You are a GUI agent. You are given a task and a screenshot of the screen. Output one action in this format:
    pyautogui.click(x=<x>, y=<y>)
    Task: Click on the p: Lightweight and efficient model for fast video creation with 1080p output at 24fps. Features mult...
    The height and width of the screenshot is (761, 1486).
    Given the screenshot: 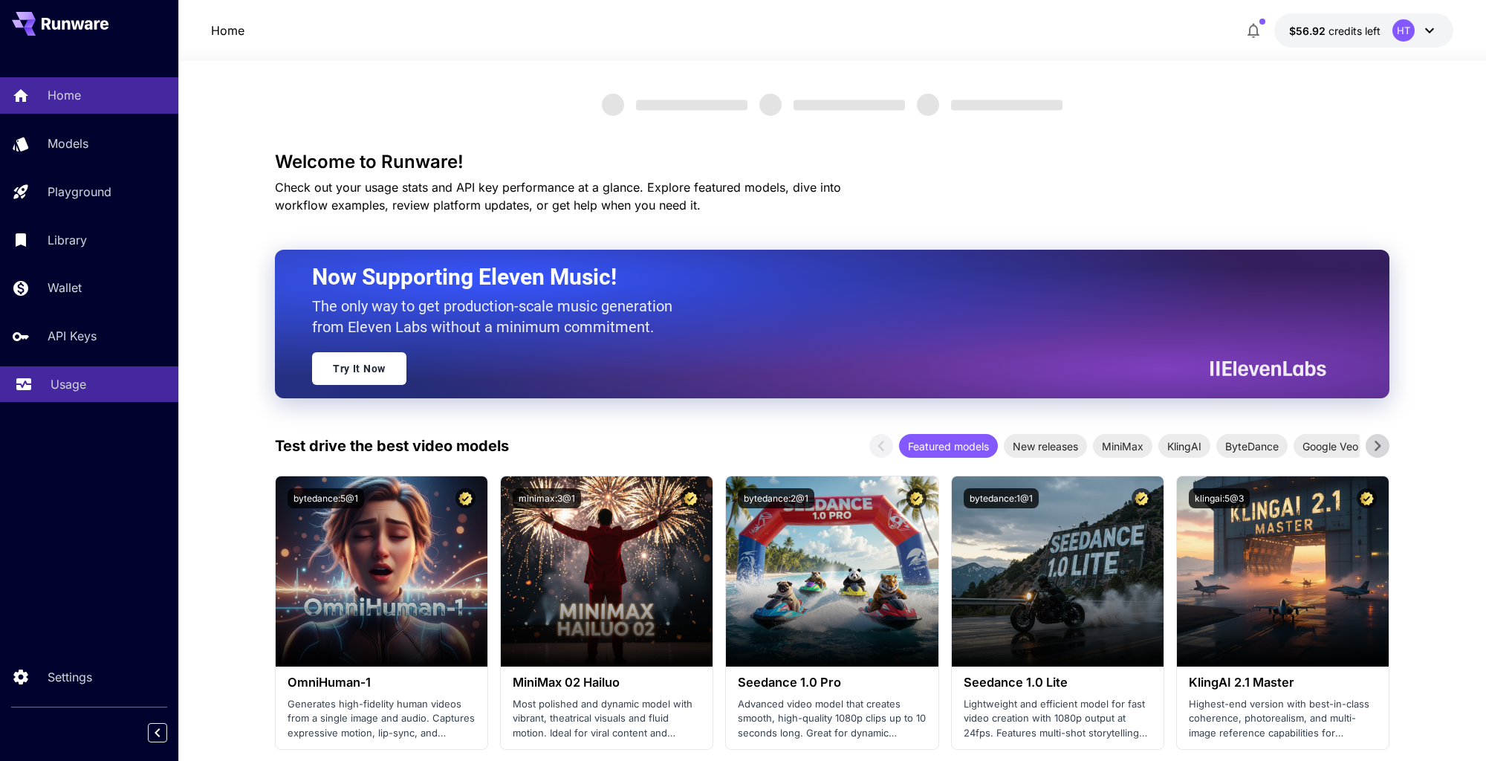 What is the action you would take?
    pyautogui.click(x=1058, y=719)
    